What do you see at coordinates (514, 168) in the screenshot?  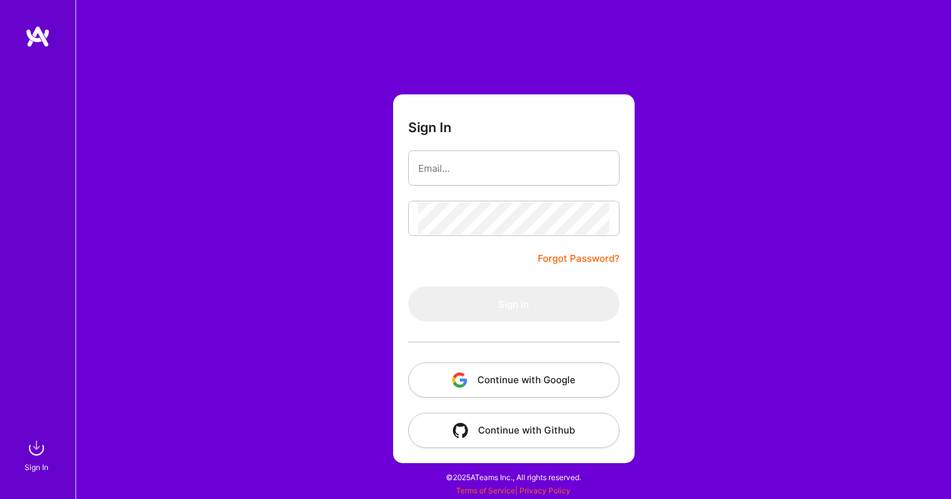 I see `input: Email...` at bounding box center [514, 168].